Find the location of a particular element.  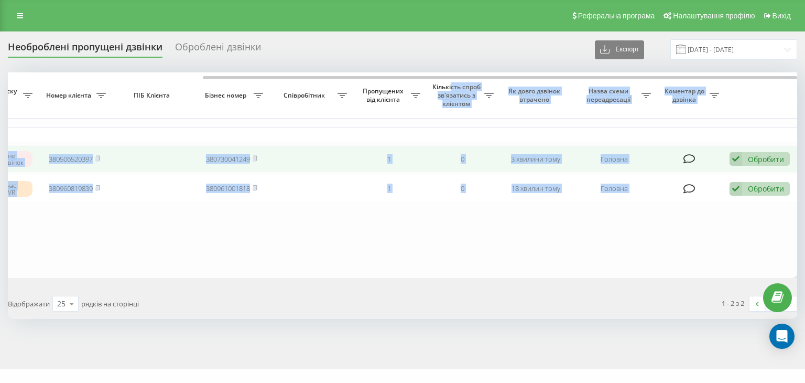

button: Експорт is located at coordinates (620, 50).